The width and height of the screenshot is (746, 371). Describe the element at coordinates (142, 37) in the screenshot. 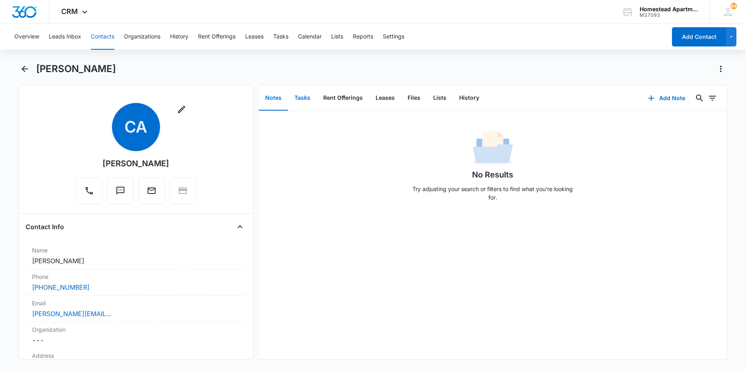

I see `button: Organizations` at that location.